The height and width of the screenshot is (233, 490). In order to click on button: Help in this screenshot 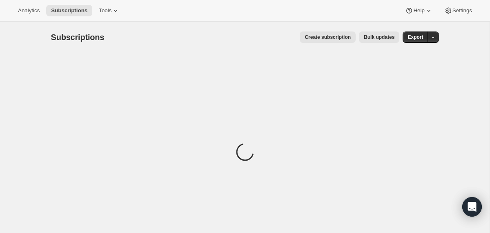, I will do `click(418, 11)`.